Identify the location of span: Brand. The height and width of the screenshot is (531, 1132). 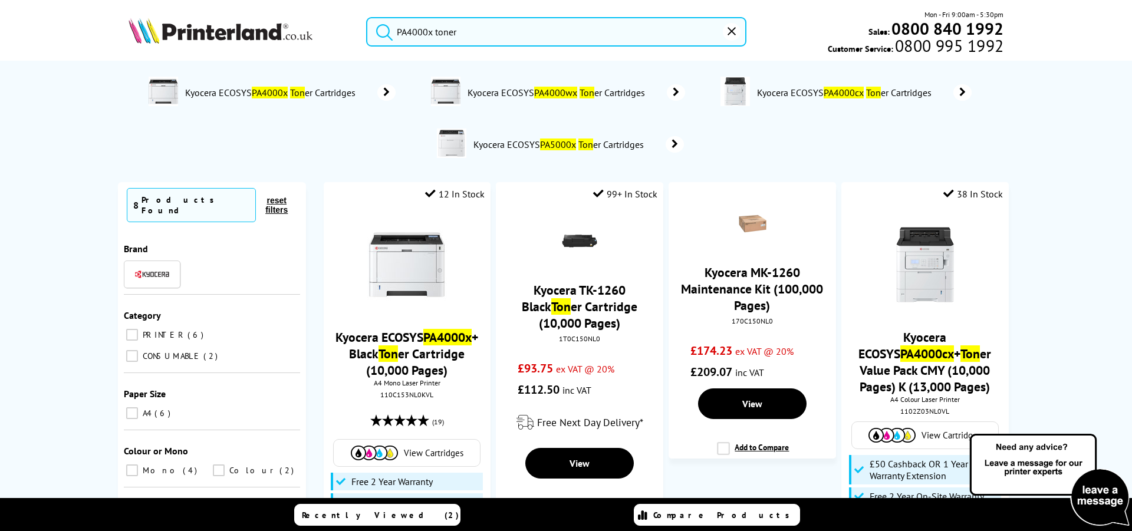
(136, 249).